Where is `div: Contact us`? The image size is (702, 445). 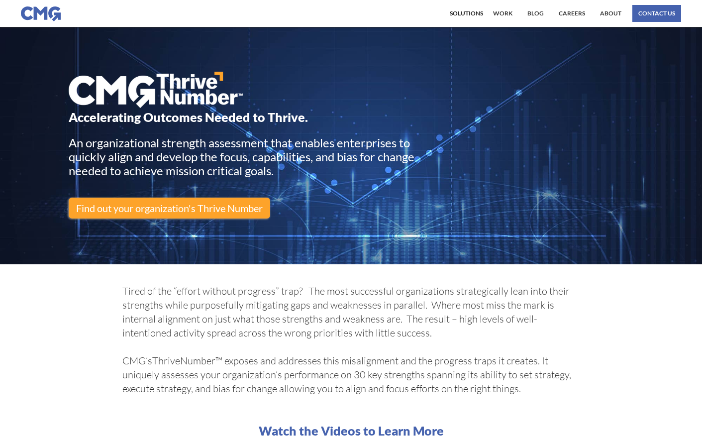
div: Contact us is located at coordinates (657, 13).